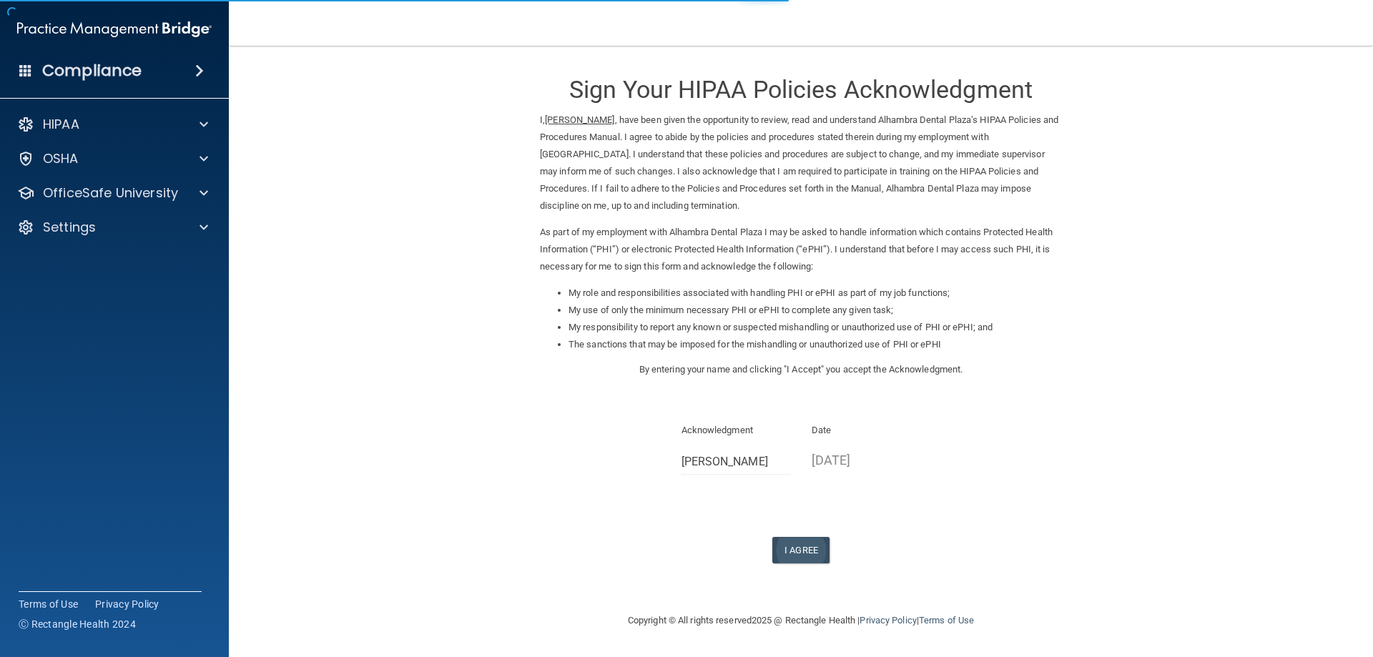  Describe the element at coordinates (815, 310) in the screenshot. I see `li: My use of only the minimum necessary PHI or ePHI to complete any given task;` at that location.